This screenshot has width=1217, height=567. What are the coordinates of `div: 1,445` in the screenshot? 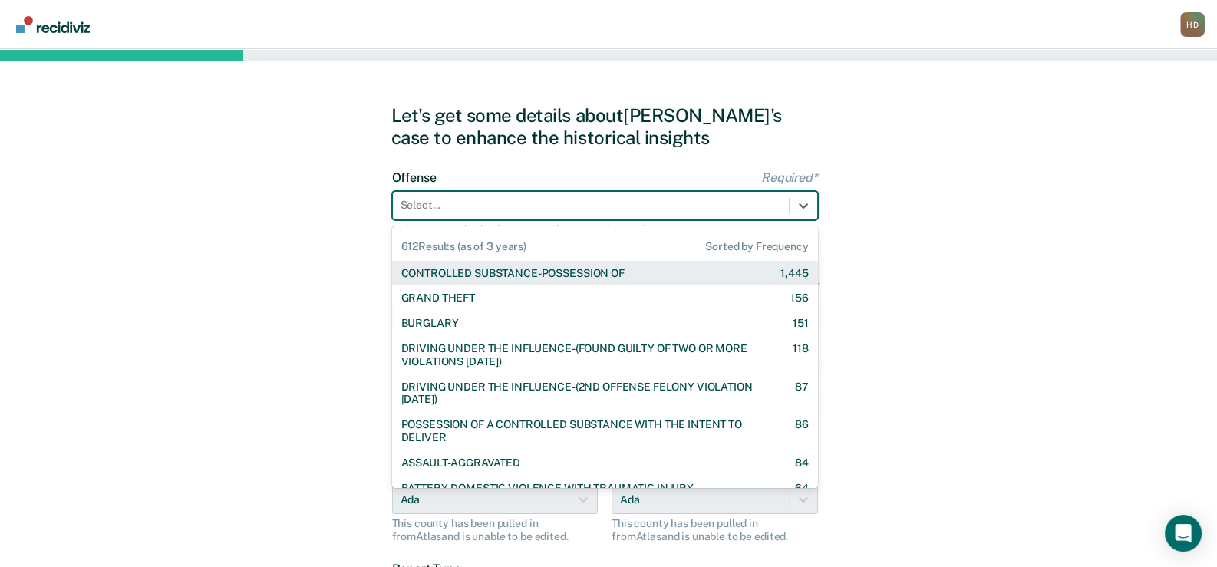 It's located at (794, 273).